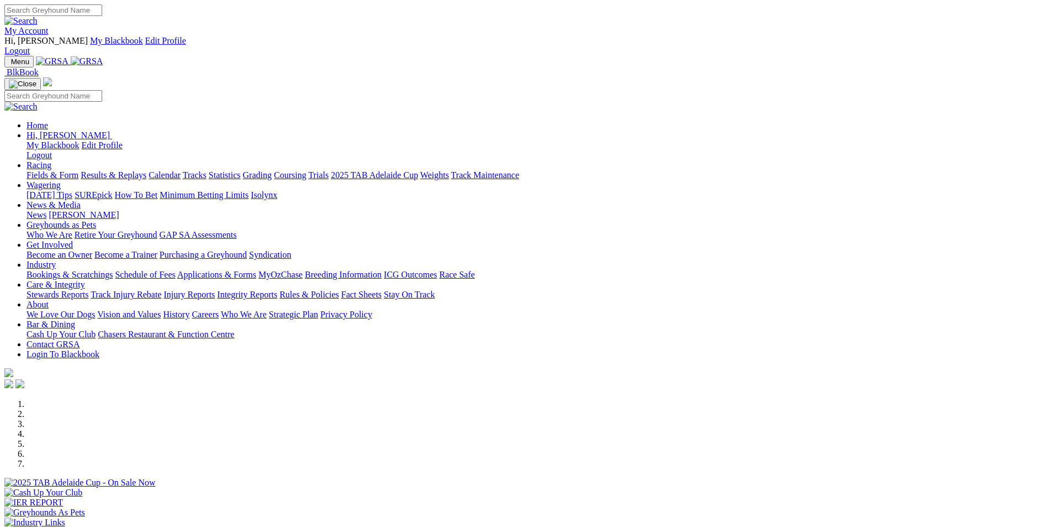 The image size is (1052, 527). Describe the element at coordinates (290, 175) in the screenshot. I see `a: Coursing` at that location.